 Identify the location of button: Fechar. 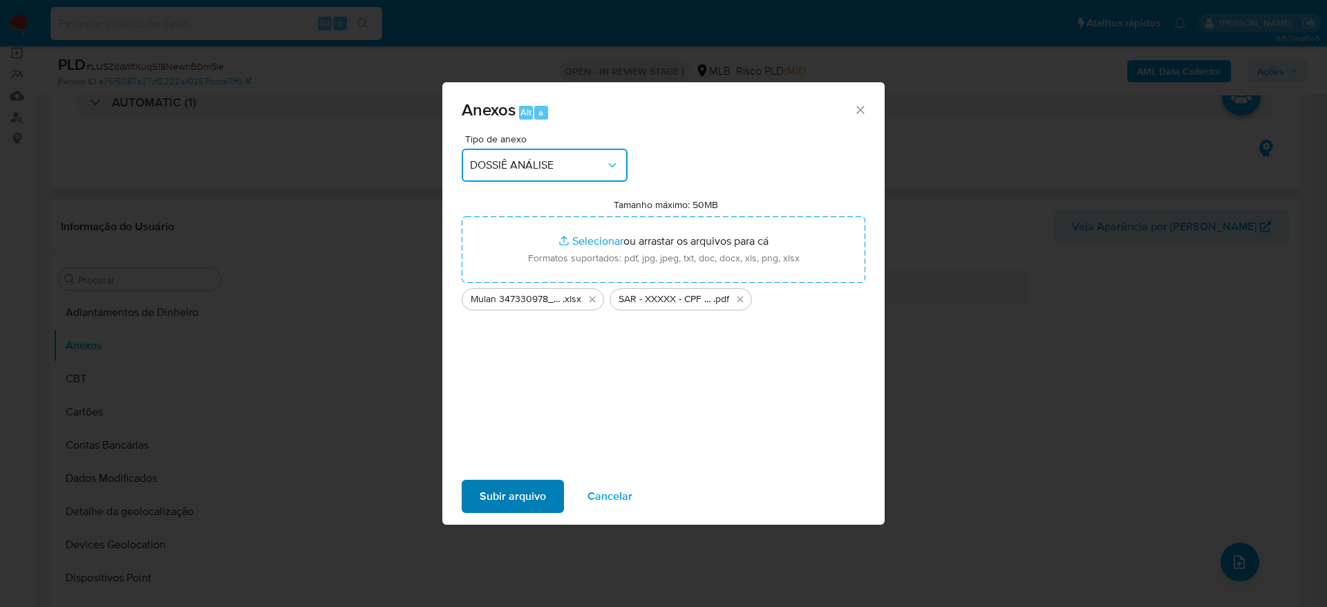
(859, 109).